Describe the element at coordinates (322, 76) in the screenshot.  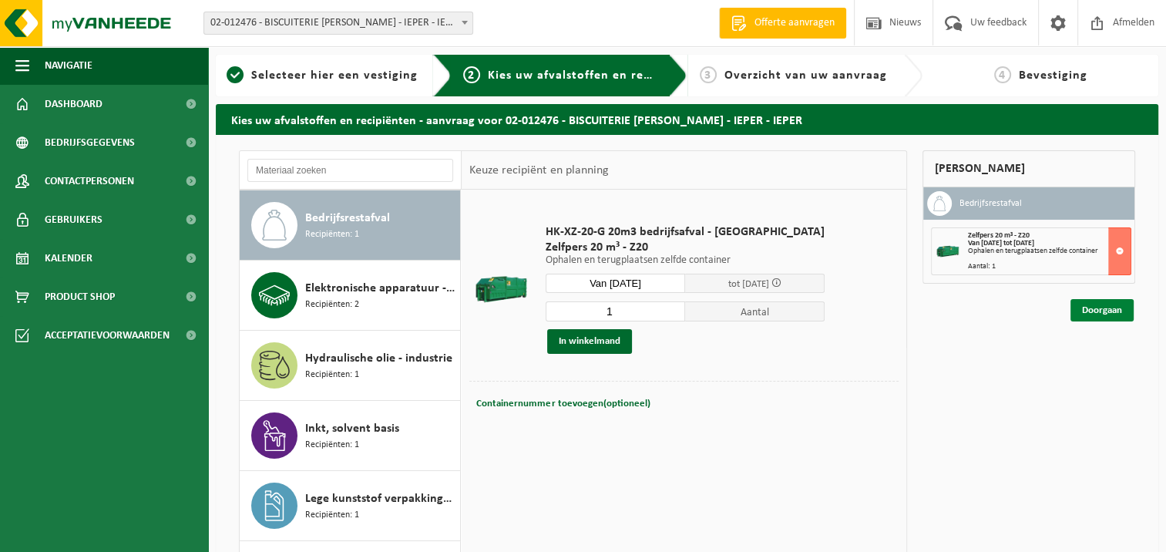
I see `a: 1Selecteer hier een vestiging` at that location.